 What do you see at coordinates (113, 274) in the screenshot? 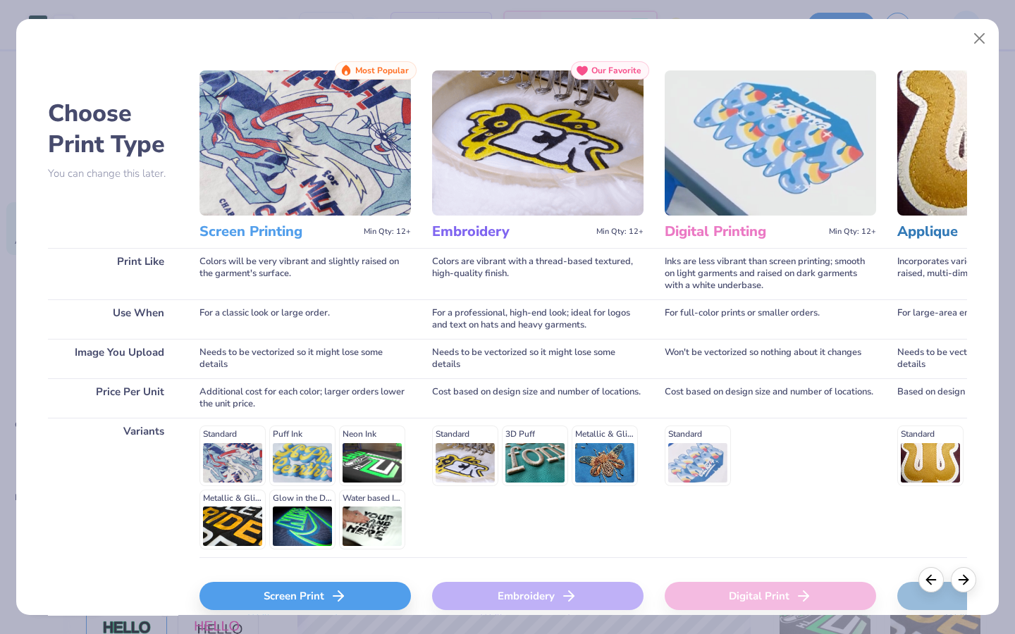
I see `div: Print Like` at bounding box center [113, 274].